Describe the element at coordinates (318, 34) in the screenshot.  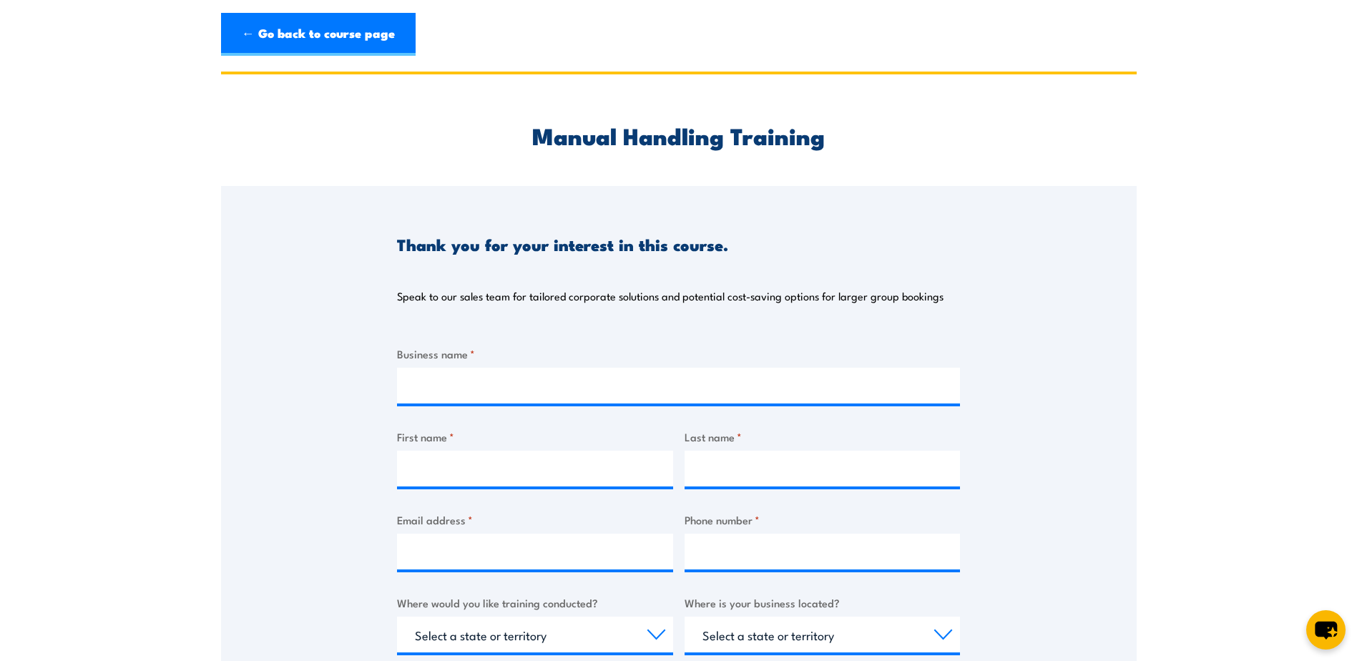
I see `a: ← Go back to course page` at that location.